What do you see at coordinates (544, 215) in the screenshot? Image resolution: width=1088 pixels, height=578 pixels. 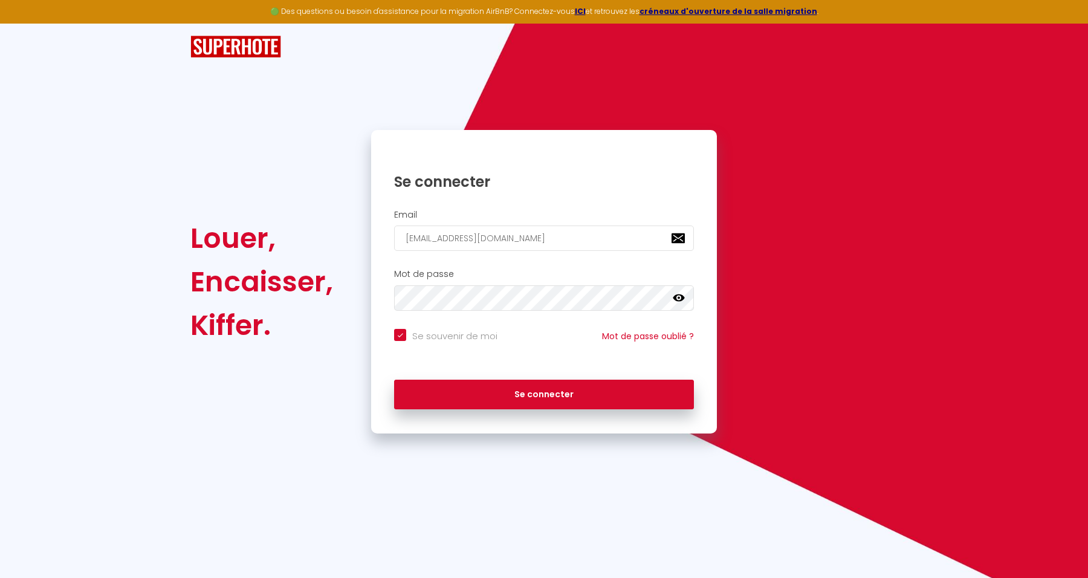 I see `h2: Email` at bounding box center [544, 215].